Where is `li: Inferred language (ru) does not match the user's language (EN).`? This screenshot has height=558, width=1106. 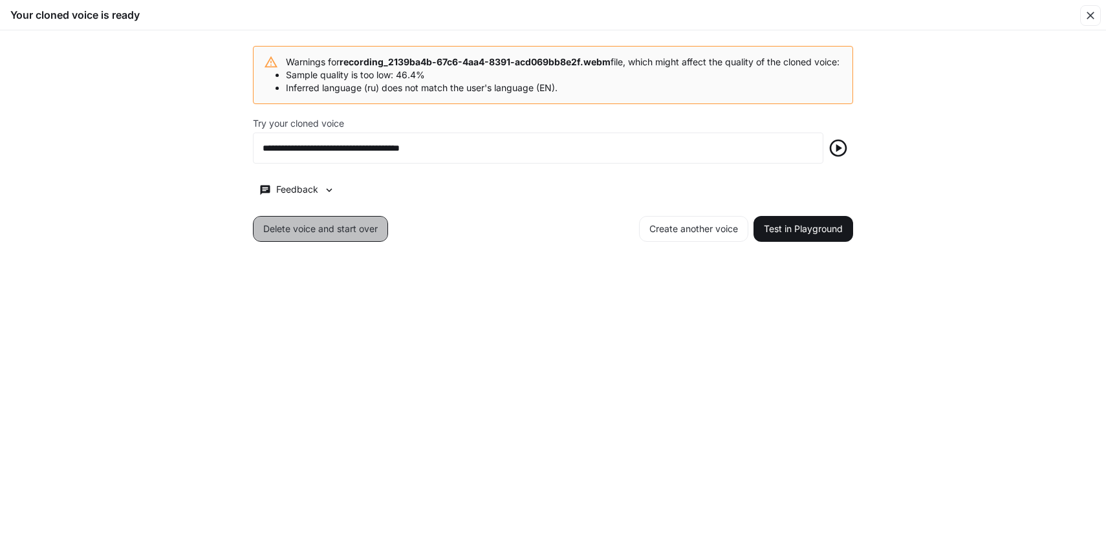 li: Inferred language (ru) does not match the user's language (EN). is located at coordinates (563, 88).